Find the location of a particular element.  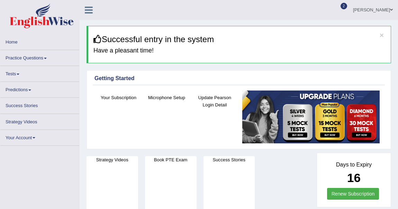

h4: Your Subscription is located at coordinates (118, 97).